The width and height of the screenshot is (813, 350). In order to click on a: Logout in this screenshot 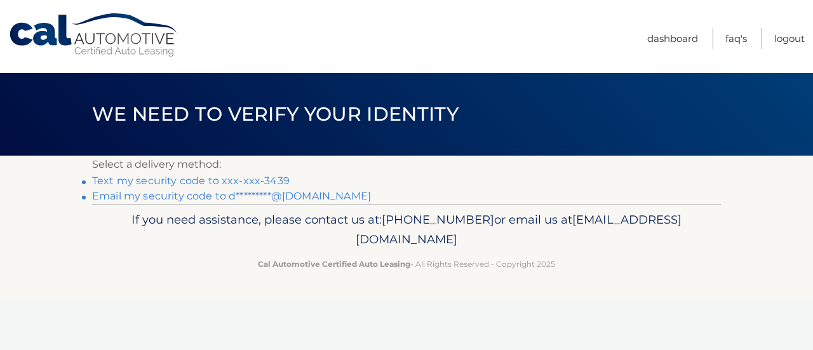, I will do `click(790, 38)`.